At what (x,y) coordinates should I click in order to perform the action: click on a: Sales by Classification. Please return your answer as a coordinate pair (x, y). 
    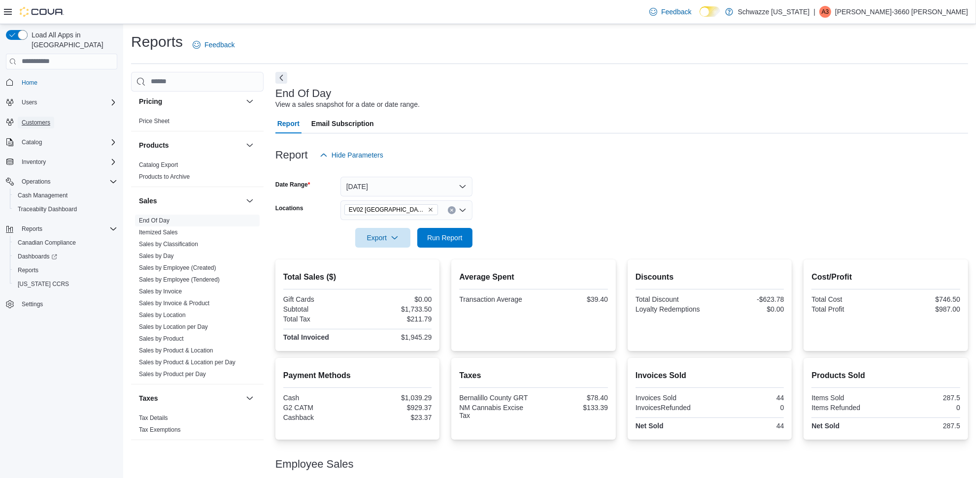
    Looking at the image, I should click on (169, 244).